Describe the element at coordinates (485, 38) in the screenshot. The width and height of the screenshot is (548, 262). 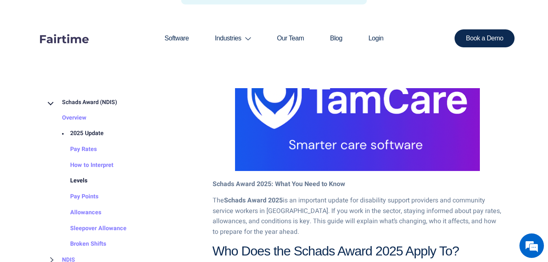
I see `a: Book a Demo` at that location.